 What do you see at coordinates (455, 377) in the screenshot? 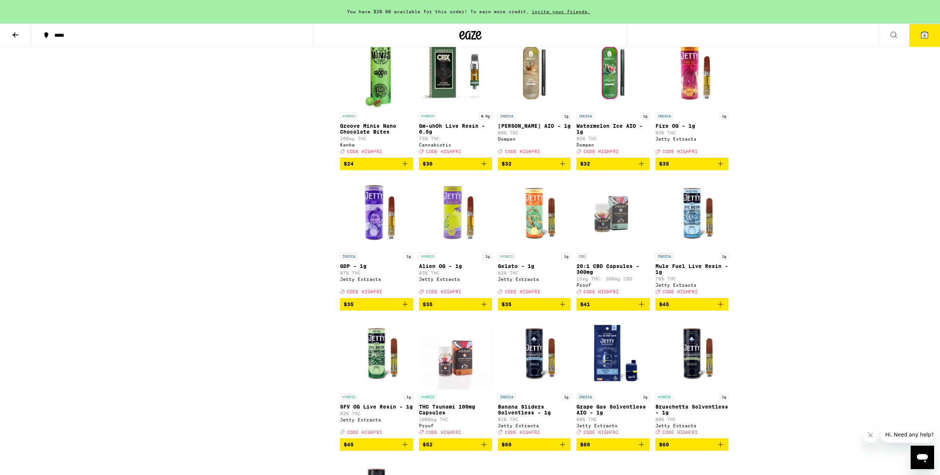
I see `a: Open page for THC Tsunami 100mg Capsules from Proof` at bounding box center [455, 377].